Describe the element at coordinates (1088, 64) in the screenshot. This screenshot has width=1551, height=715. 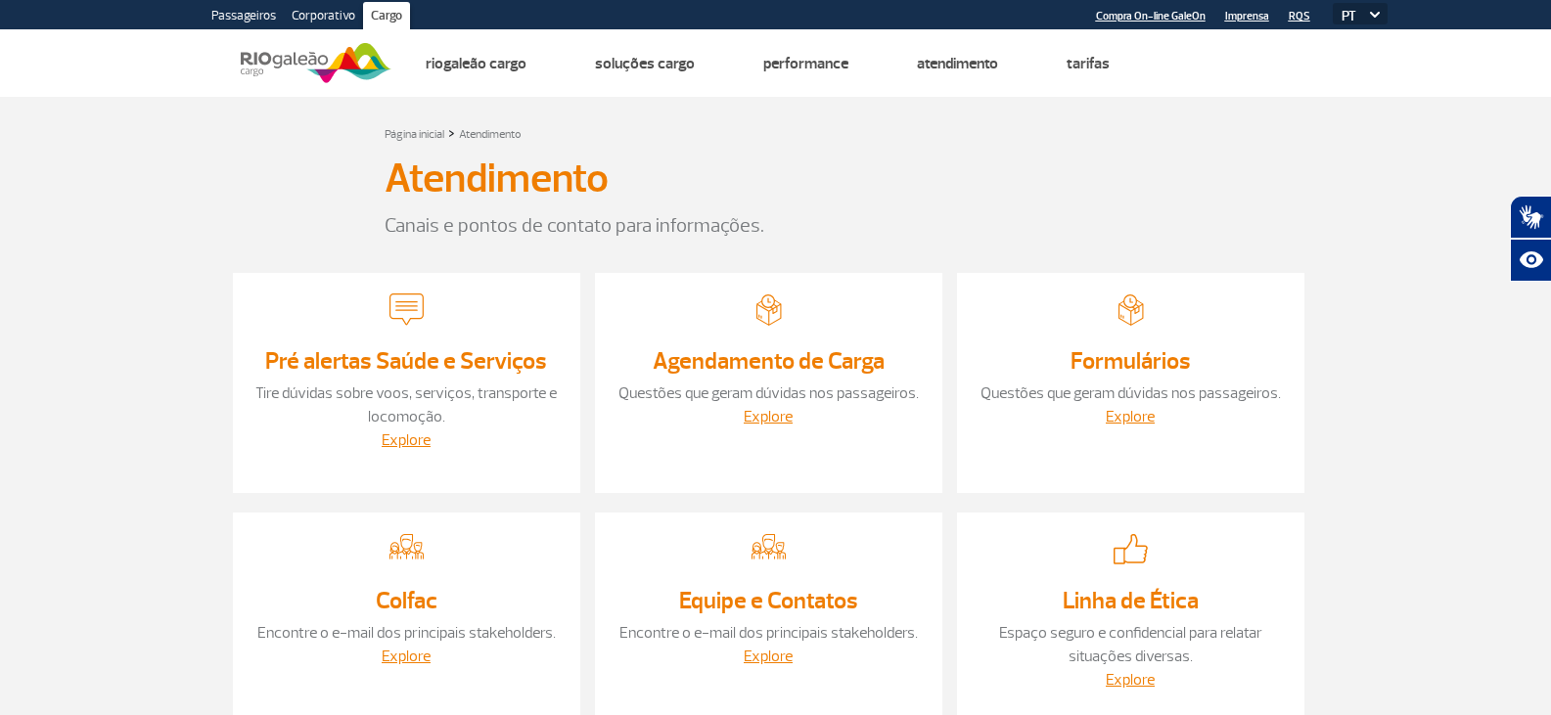
I see `a: Tarifas` at that location.